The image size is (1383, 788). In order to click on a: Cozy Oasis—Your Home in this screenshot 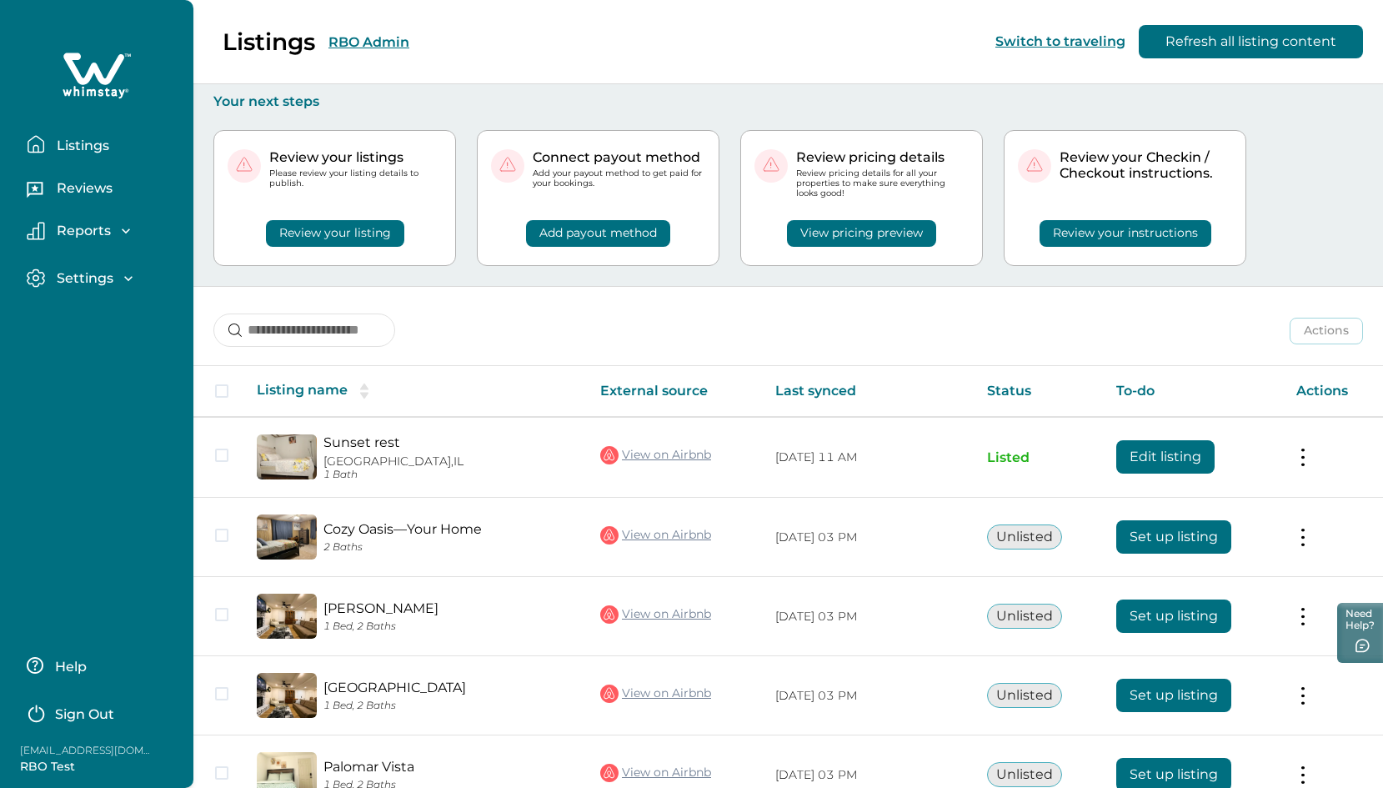, I will do `click(449, 529)`.